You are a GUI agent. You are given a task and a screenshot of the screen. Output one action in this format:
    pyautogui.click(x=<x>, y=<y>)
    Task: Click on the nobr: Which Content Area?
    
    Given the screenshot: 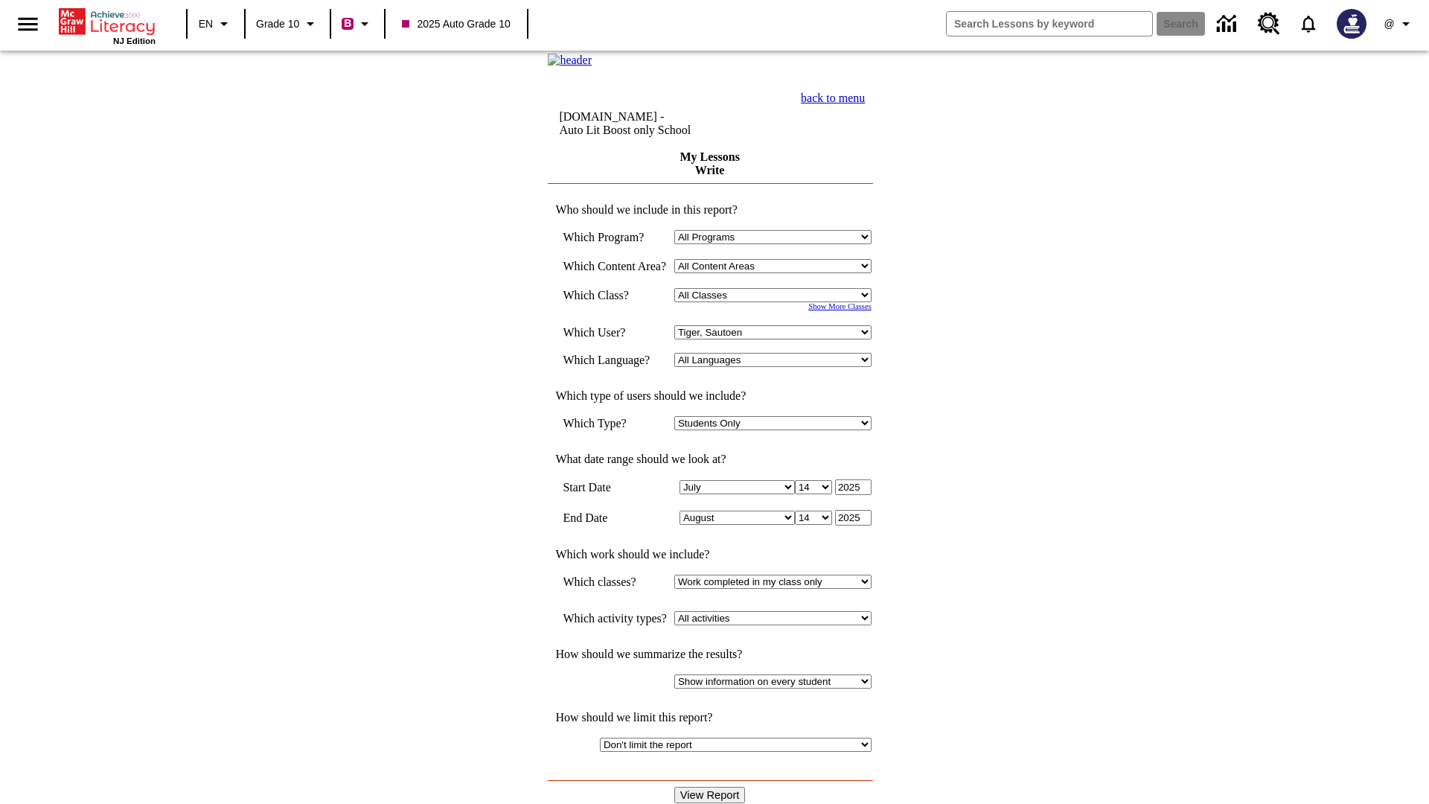 What is the action you would take?
    pyautogui.click(x=614, y=266)
    